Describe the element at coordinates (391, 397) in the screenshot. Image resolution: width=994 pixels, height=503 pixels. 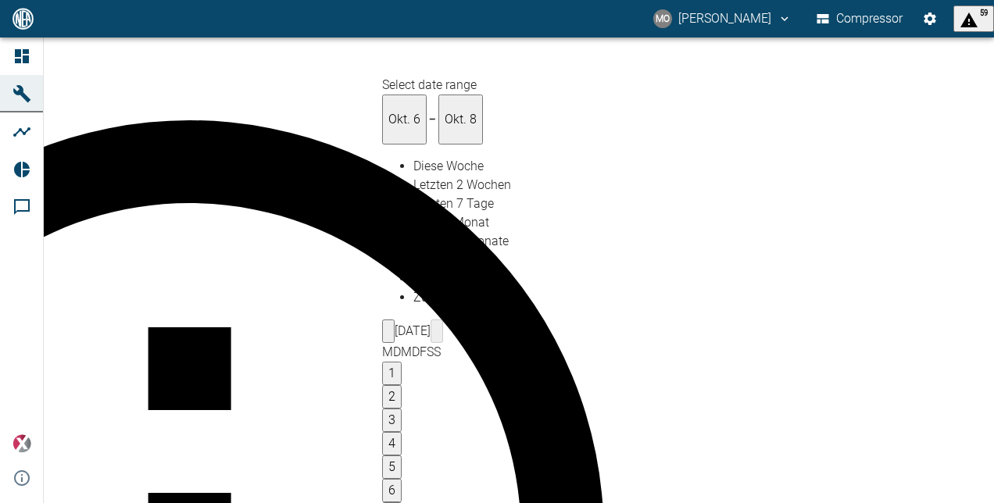
I see `button: 2` at that location.